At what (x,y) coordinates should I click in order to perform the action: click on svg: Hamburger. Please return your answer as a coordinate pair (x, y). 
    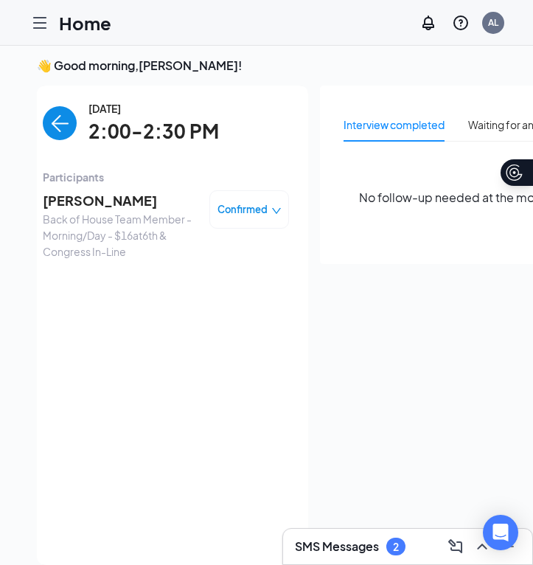
    Looking at the image, I should click on (40, 23).